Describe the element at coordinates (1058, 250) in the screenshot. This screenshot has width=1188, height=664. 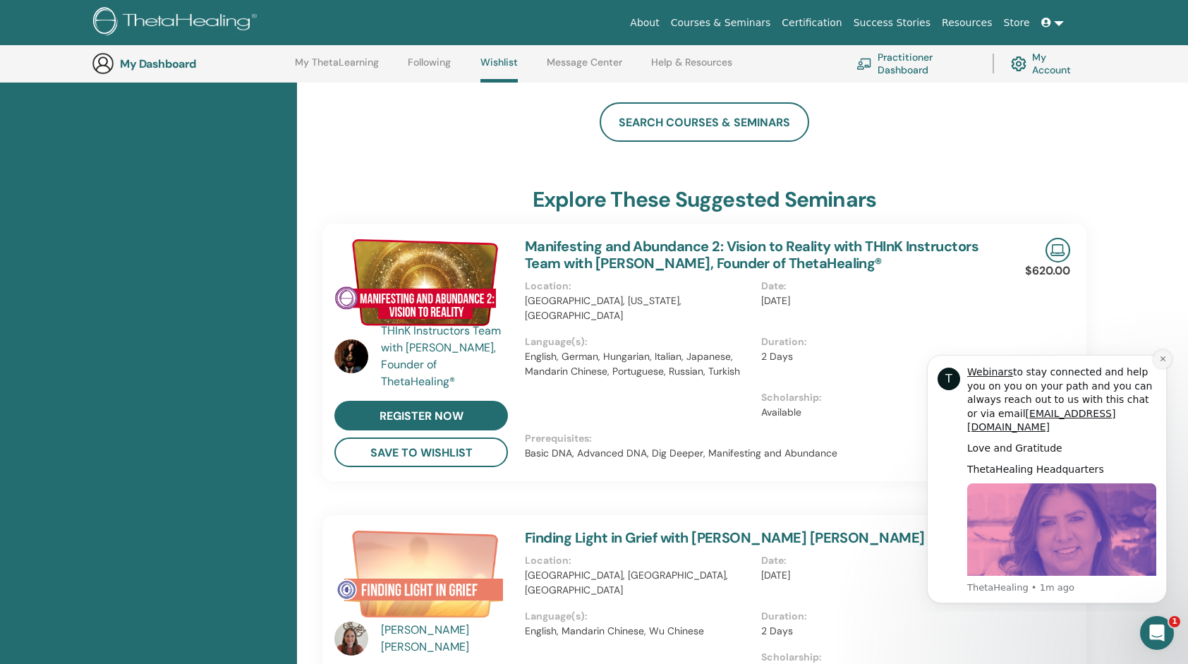
I see `img: Live Online Seminar` at that location.